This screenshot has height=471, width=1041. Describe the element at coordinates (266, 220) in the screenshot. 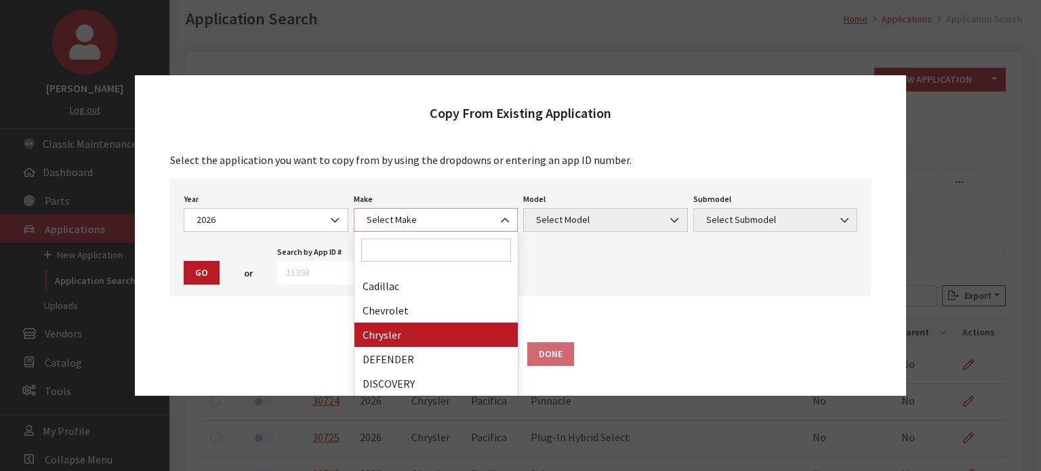

I see `span: 2026` at that location.